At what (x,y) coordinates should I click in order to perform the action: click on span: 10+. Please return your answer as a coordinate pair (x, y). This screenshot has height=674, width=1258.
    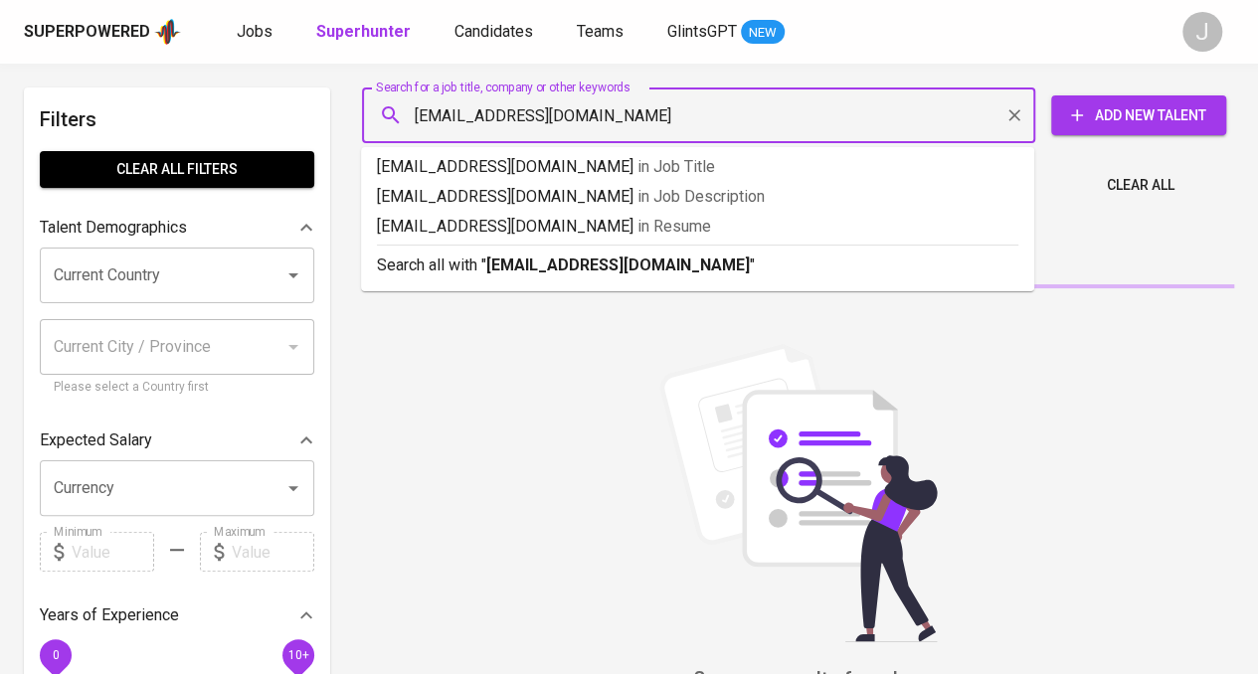
    Looking at the image, I should click on (297, 655).